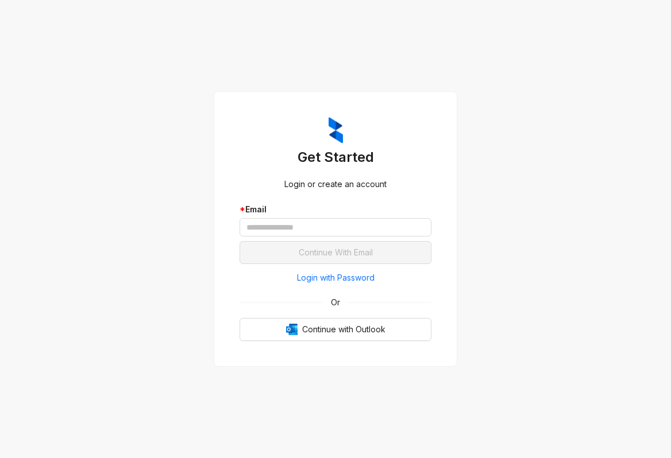 Image resolution: width=671 pixels, height=458 pixels. What do you see at coordinates (335, 184) in the screenshot?
I see `div: Login or create an account` at bounding box center [335, 184].